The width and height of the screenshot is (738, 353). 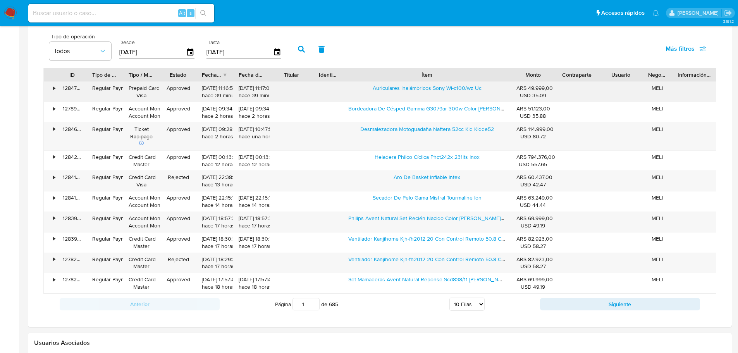 What do you see at coordinates (699, 13) in the screenshot?
I see `p: alan.sanchez@mercadolibre.com` at bounding box center [699, 13].